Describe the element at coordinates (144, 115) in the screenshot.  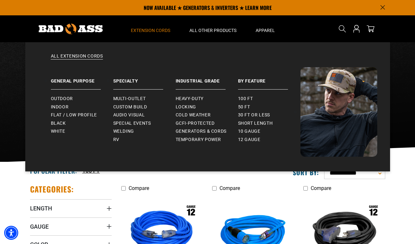
I see `a: Audio Visual` at that location.